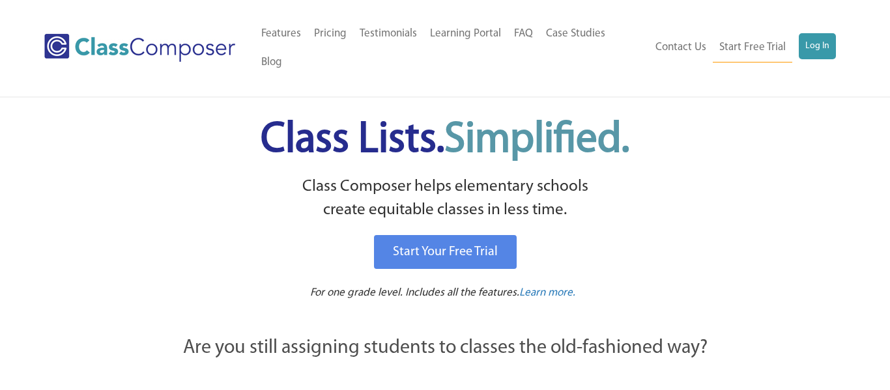 This screenshot has height=390, width=890. I want to click on span: For one grade level. Includes all the features., so click(414, 292).